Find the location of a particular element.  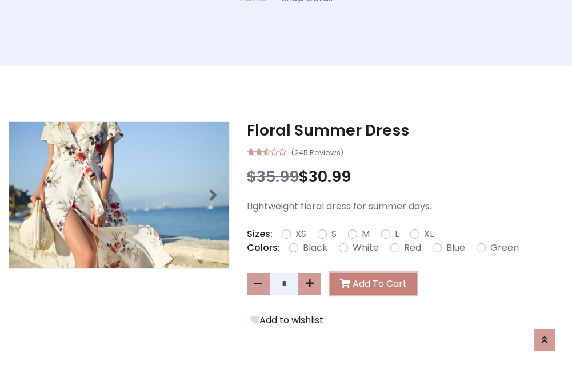

button: Add To Cart is located at coordinates (373, 284).